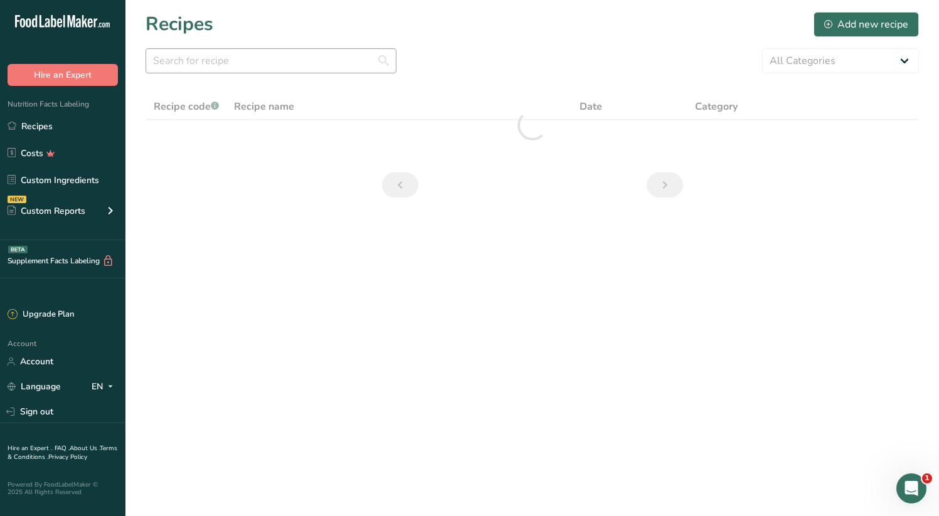 The width and height of the screenshot is (939, 516). What do you see at coordinates (17, 199) in the screenshot?
I see `div: NEW` at bounding box center [17, 199].